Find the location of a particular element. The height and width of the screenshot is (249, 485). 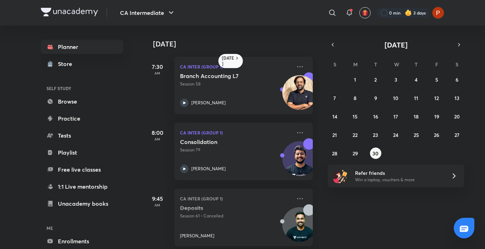

button: September 16, 2025 is located at coordinates (376, 116).